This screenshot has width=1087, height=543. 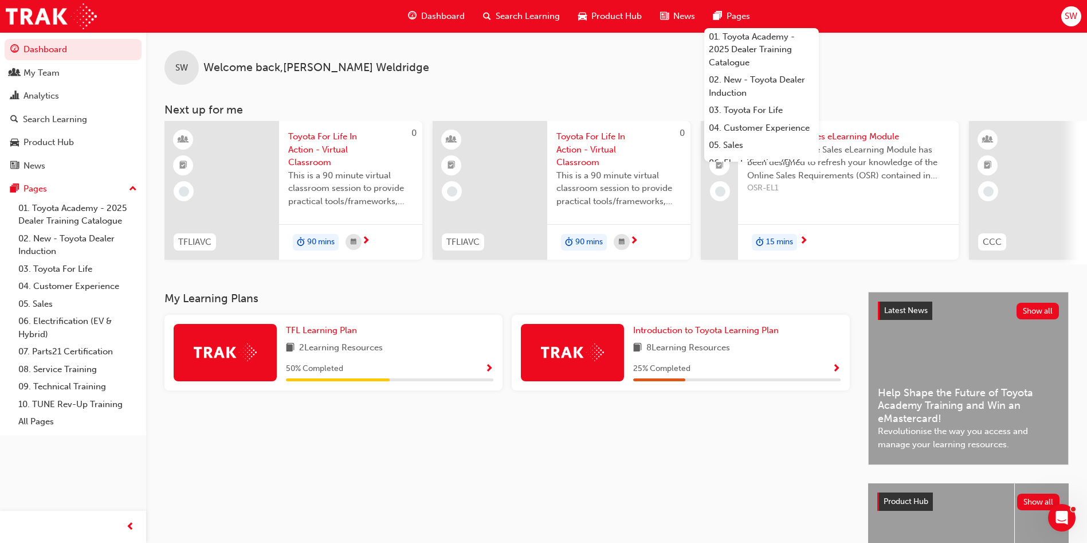 I want to click on span: Latest News, so click(x=906, y=310).